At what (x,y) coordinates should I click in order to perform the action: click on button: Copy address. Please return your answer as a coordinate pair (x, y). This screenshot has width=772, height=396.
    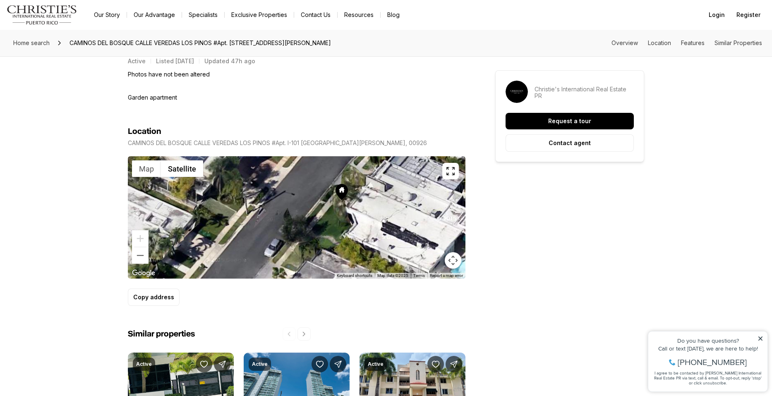
    Looking at the image, I should click on (153, 297).